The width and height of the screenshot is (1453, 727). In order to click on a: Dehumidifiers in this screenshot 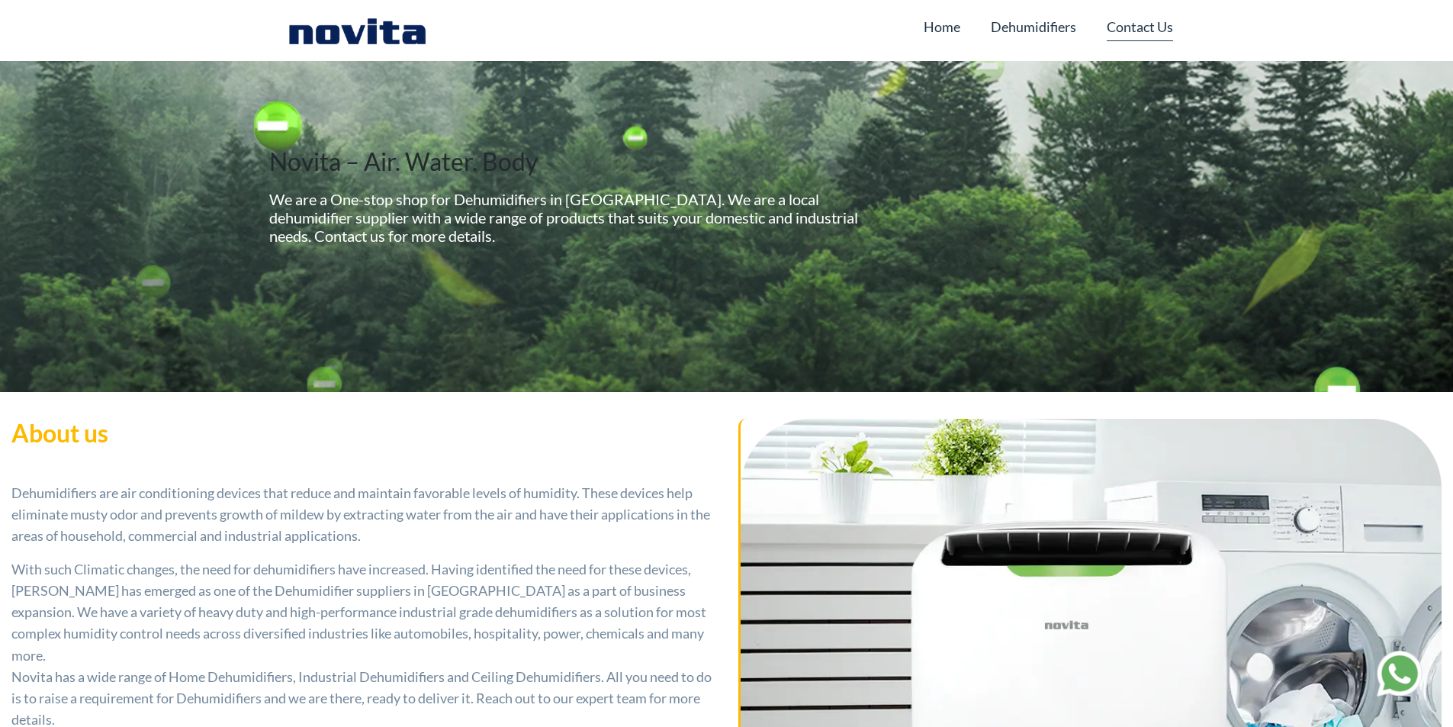, I will do `click(1033, 27)`.